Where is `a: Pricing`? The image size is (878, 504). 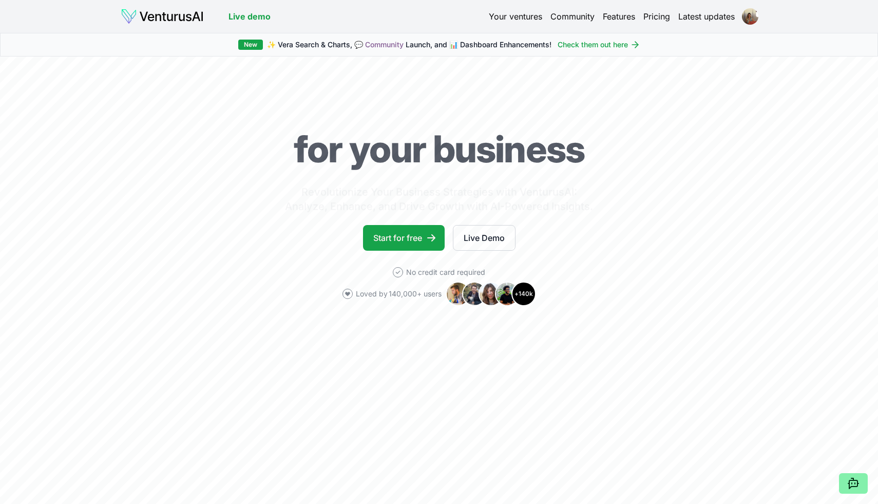
a: Pricing is located at coordinates (657, 16).